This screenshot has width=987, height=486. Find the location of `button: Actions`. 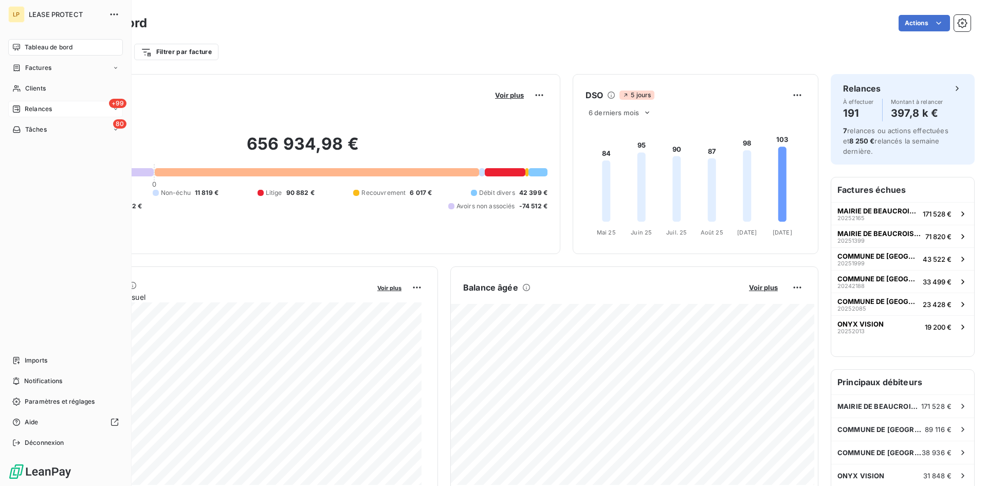

button: Actions is located at coordinates (924, 23).